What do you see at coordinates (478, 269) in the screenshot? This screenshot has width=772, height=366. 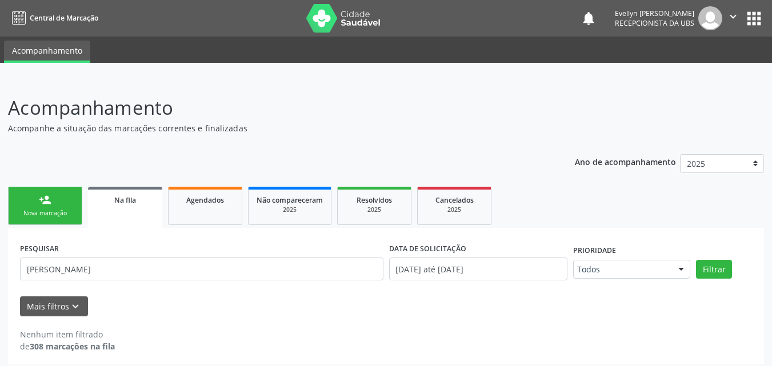 I see `input: Selecione um intervalo` at bounding box center [478, 269].